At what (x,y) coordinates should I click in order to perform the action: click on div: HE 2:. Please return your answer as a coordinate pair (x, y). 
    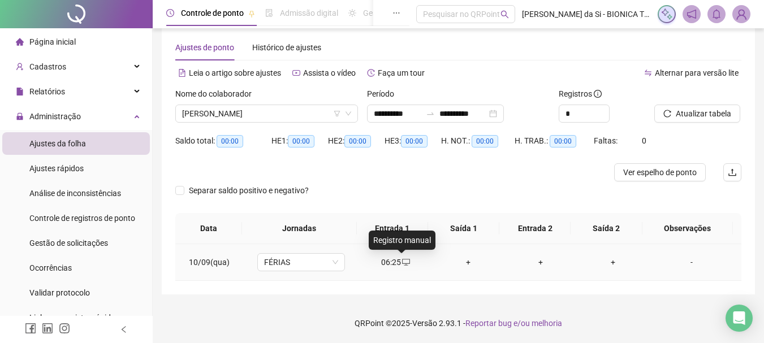
    Looking at the image, I should click on (356, 141).